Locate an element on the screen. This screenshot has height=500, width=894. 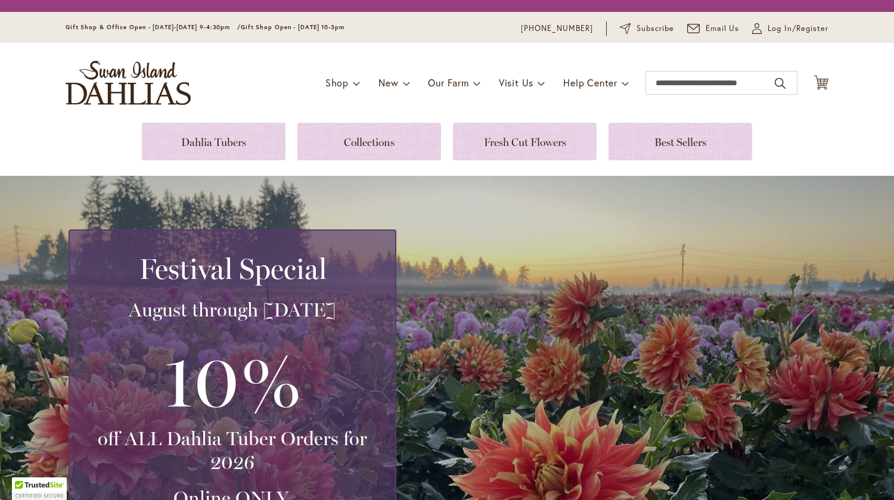
h2: Festival Special is located at coordinates (232, 269).